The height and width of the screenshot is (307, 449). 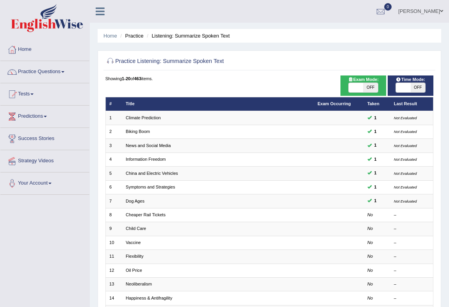 I want to click on a: News and Social Media, so click(x=148, y=145).